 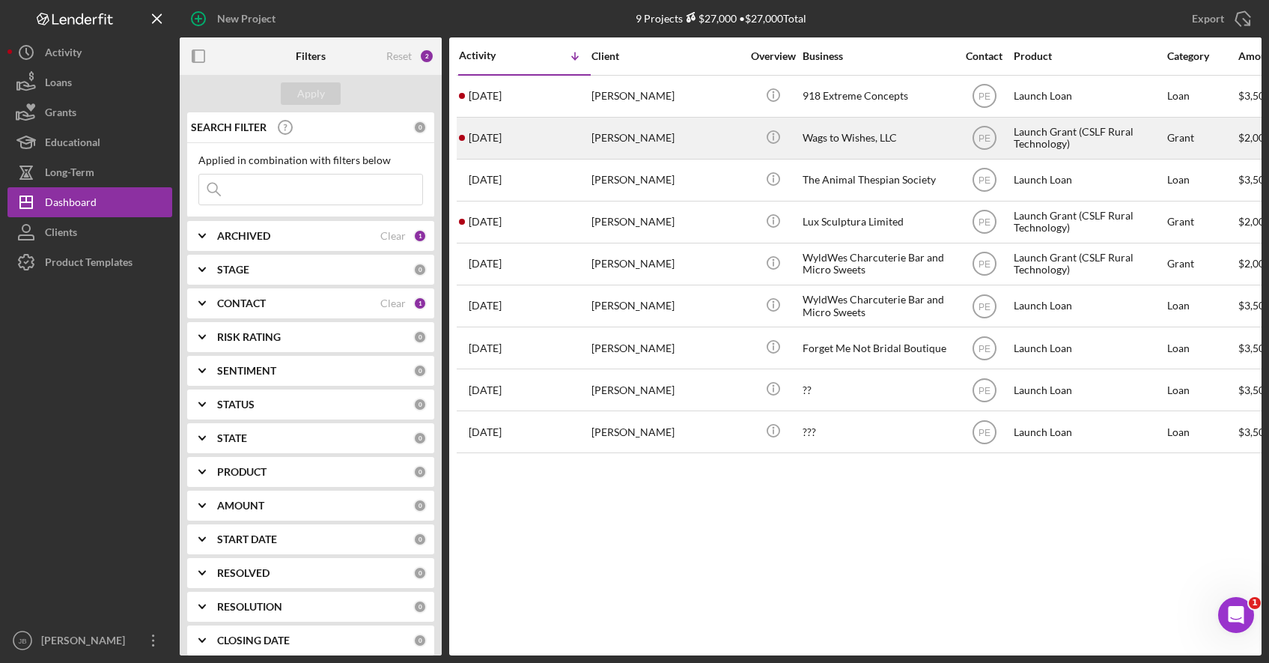 I want to click on div: Forget Me Not Bridal Boutique, so click(x=878, y=347).